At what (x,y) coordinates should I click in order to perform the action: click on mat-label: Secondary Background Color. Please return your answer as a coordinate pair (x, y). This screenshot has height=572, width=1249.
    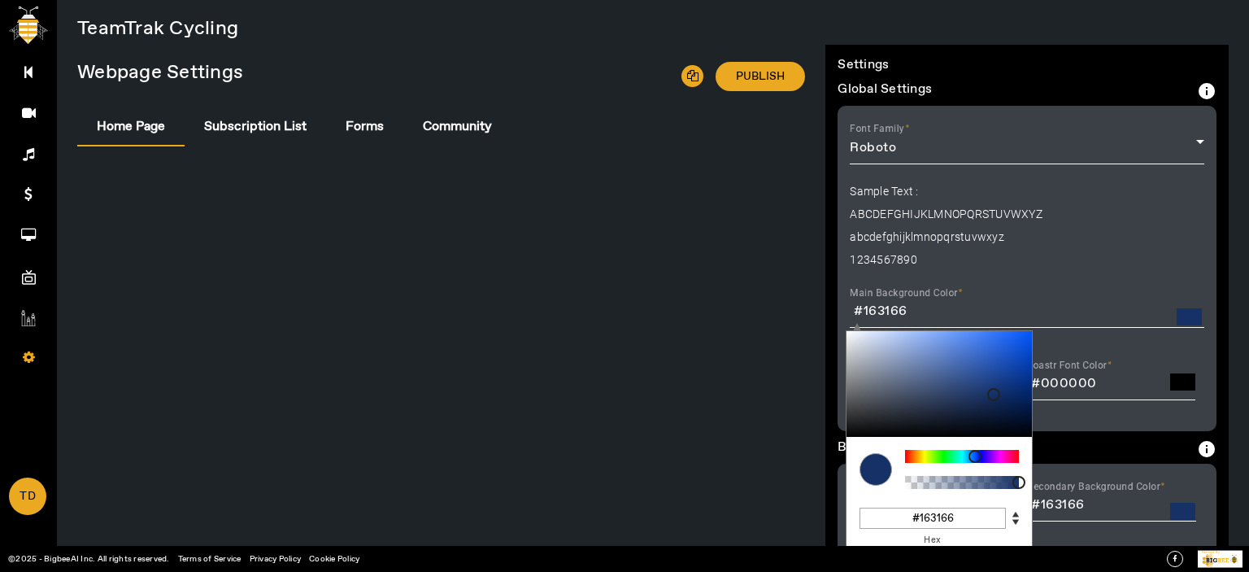
    Looking at the image, I should click on (1094, 486).